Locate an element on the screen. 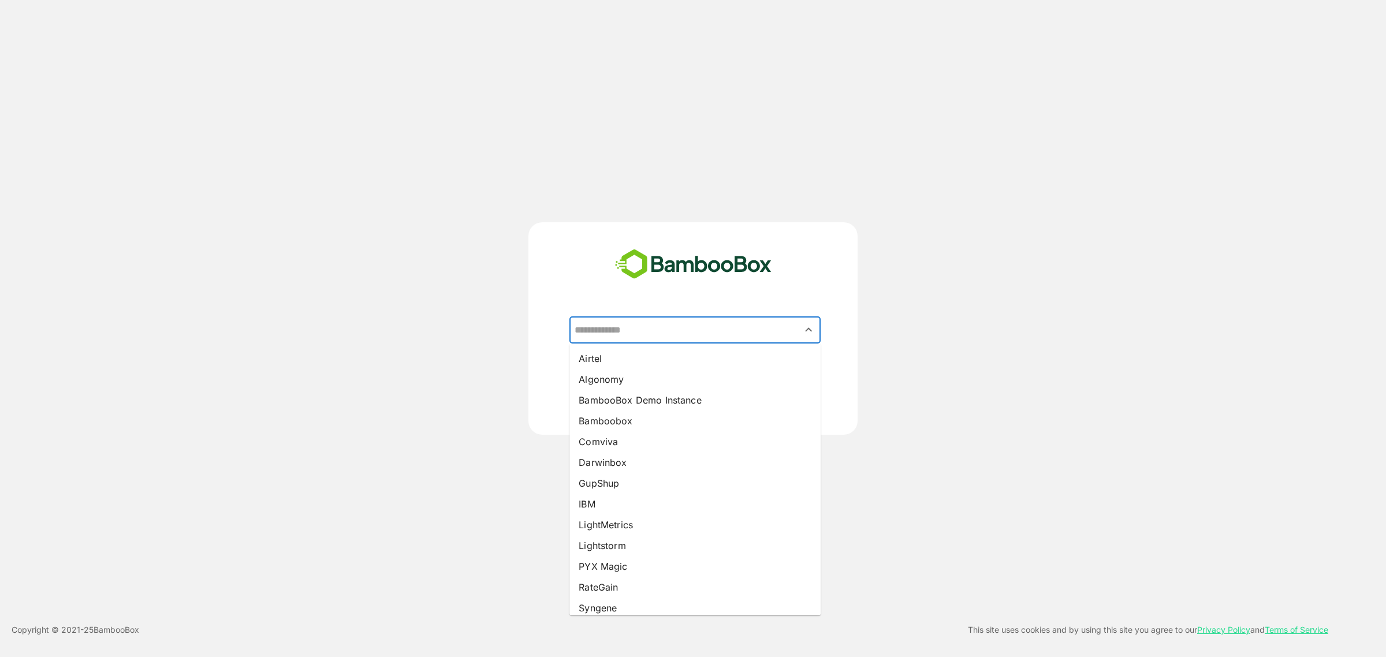 The height and width of the screenshot is (657, 1386). p: This site uses cookies and by using this site you agree to our and is located at coordinates (1148, 630).